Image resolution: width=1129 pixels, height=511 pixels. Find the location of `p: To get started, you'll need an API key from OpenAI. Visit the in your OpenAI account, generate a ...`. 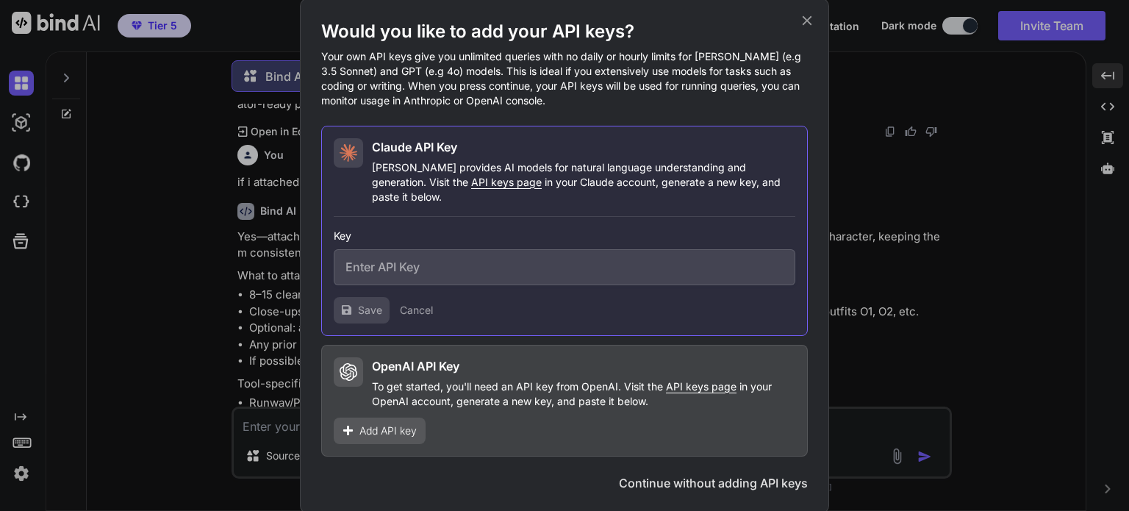

p: To get started, you'll need an API key from OpenAI. Visit the in your OpenAI account, generate a ... is located at coordinates (584, 394).